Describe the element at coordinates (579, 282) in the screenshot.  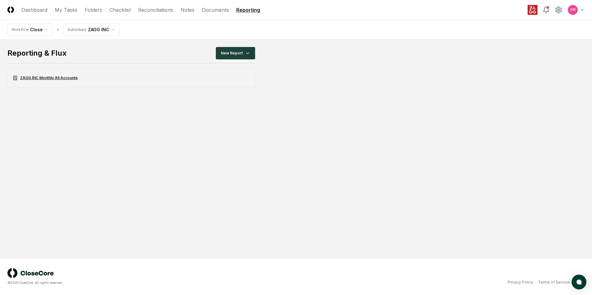
I see `button: atlas-launcher` at that location.